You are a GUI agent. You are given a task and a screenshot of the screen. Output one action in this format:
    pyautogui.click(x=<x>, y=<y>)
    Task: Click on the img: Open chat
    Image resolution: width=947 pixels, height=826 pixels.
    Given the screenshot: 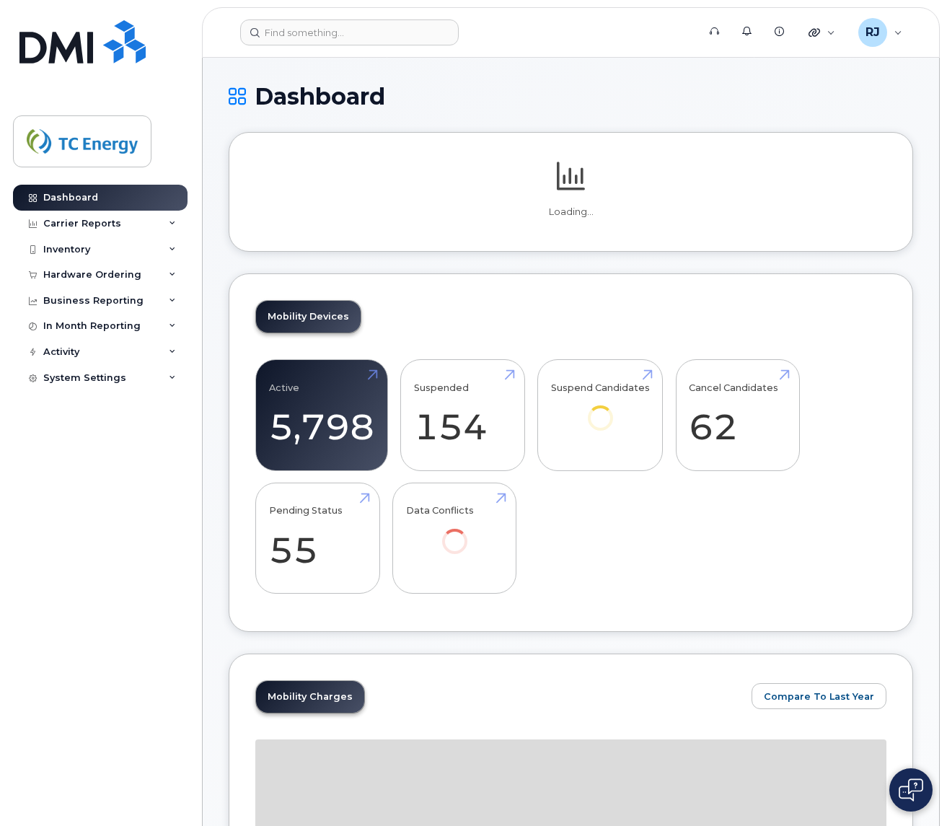 What is the action you would take?
    pyautogui.click(x=911, y=790)
    